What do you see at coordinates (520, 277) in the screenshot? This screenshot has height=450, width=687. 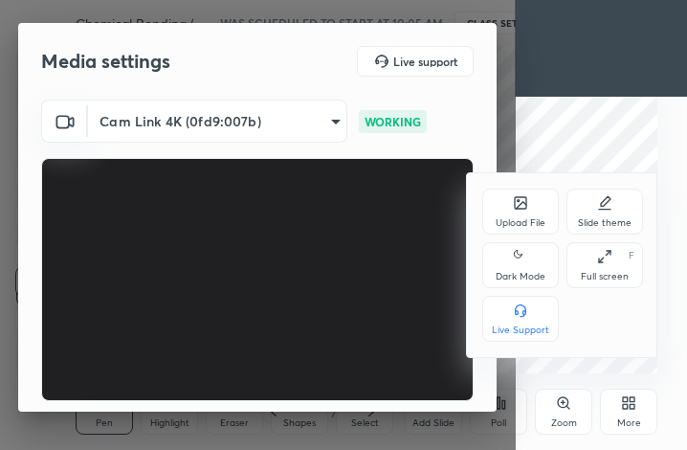 I see `div: Dark Mode` at bounding box center [520, 277].